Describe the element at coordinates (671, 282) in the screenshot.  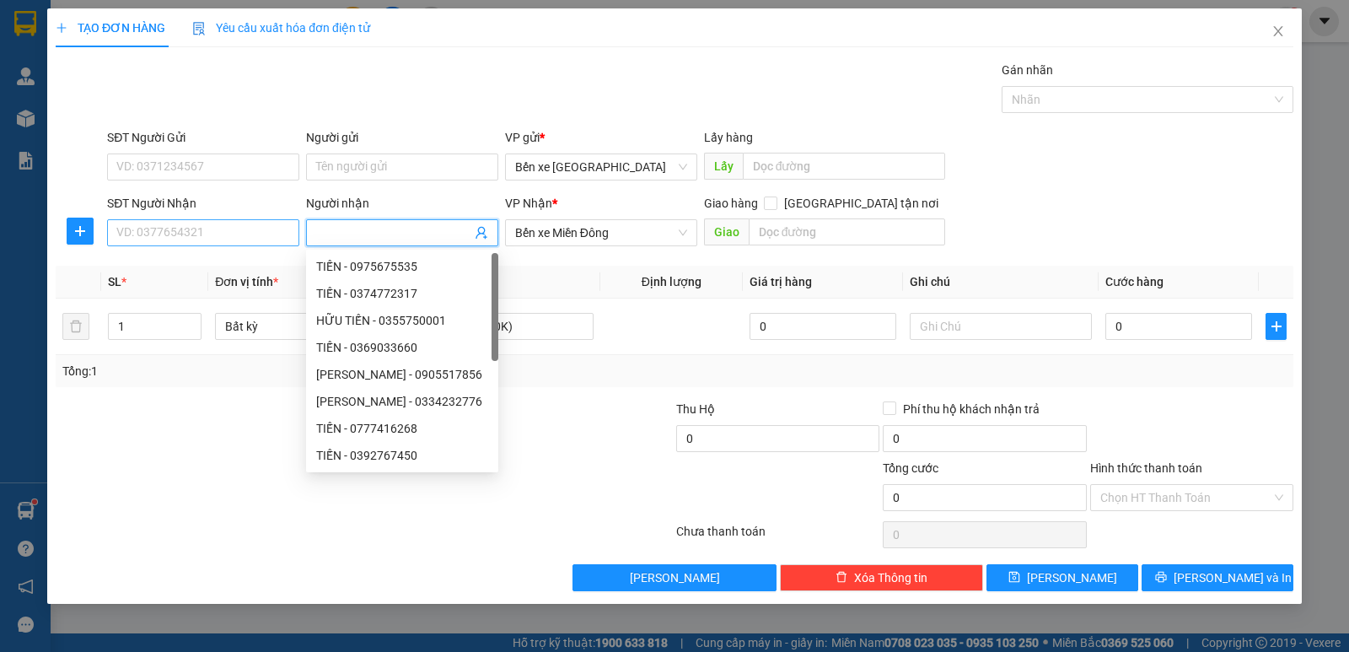
I see `span: Định lượng` at that location.